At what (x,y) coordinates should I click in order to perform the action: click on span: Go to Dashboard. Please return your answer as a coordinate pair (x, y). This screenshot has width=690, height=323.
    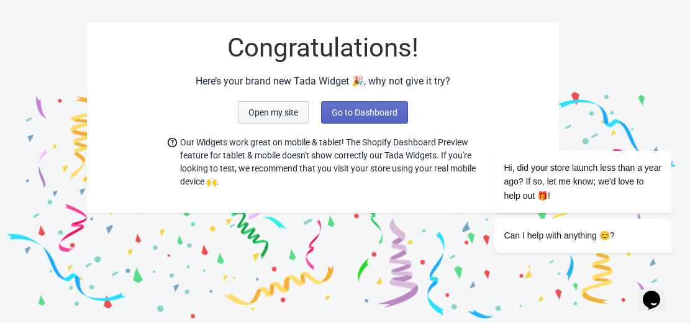
    Looking at the image, I should click on (365, 112).